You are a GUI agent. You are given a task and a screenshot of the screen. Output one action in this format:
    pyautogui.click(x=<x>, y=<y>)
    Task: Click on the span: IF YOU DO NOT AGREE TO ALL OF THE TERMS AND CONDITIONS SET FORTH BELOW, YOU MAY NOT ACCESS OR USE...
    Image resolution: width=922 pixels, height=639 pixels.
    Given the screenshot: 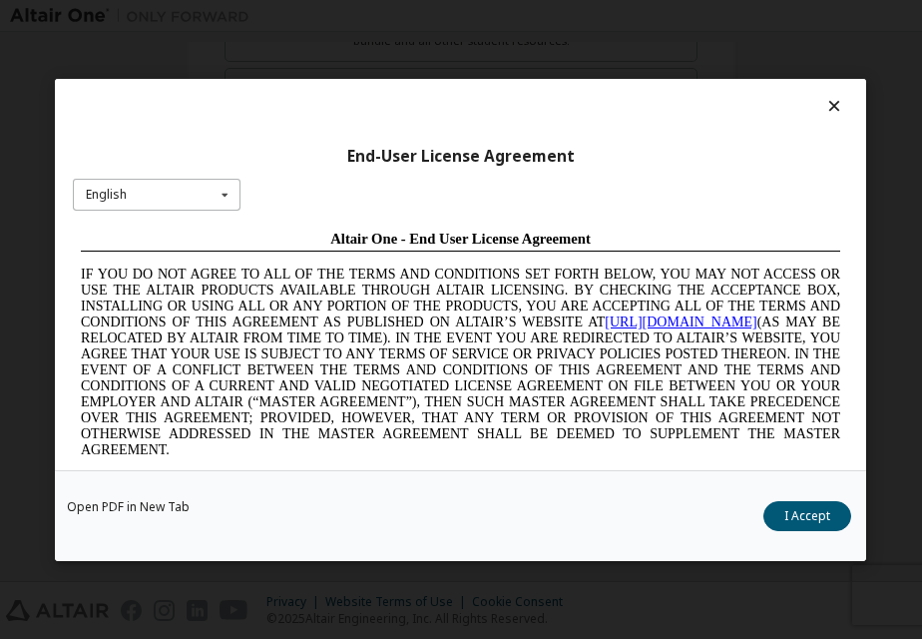 What is the action you would take?
    pyautogui.click(x=387, y=139)
    